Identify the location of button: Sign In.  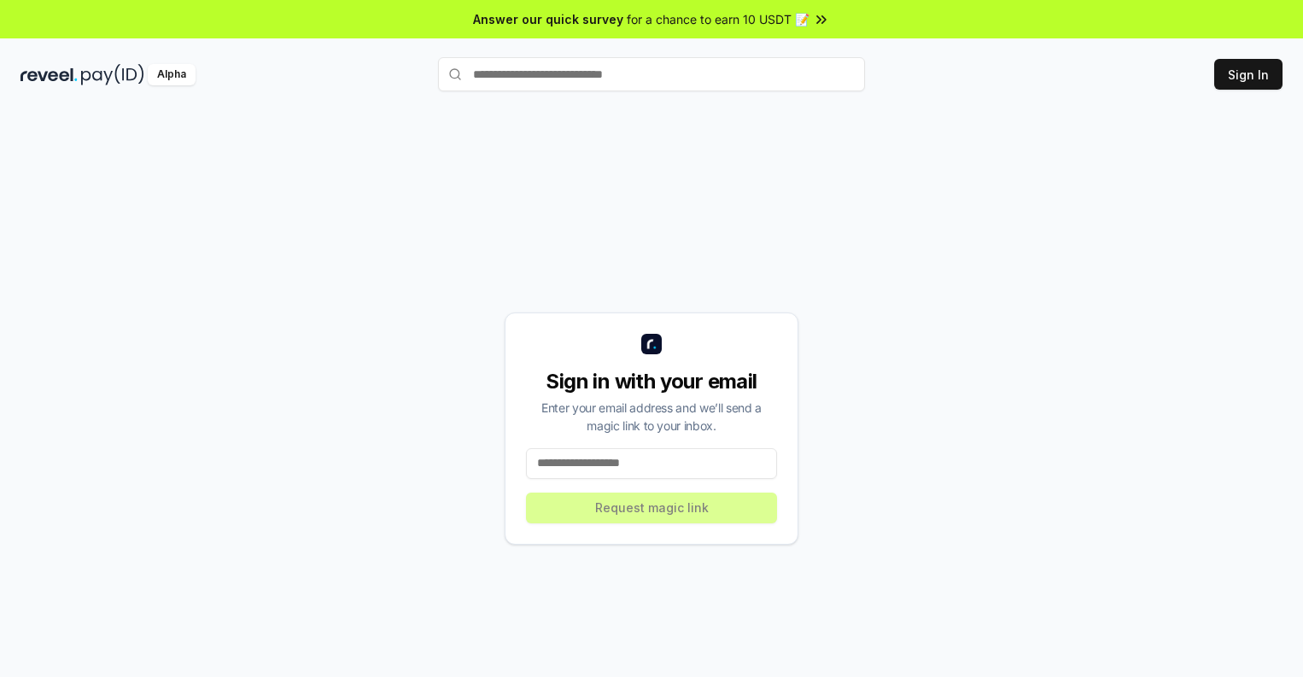
(1249, 74).